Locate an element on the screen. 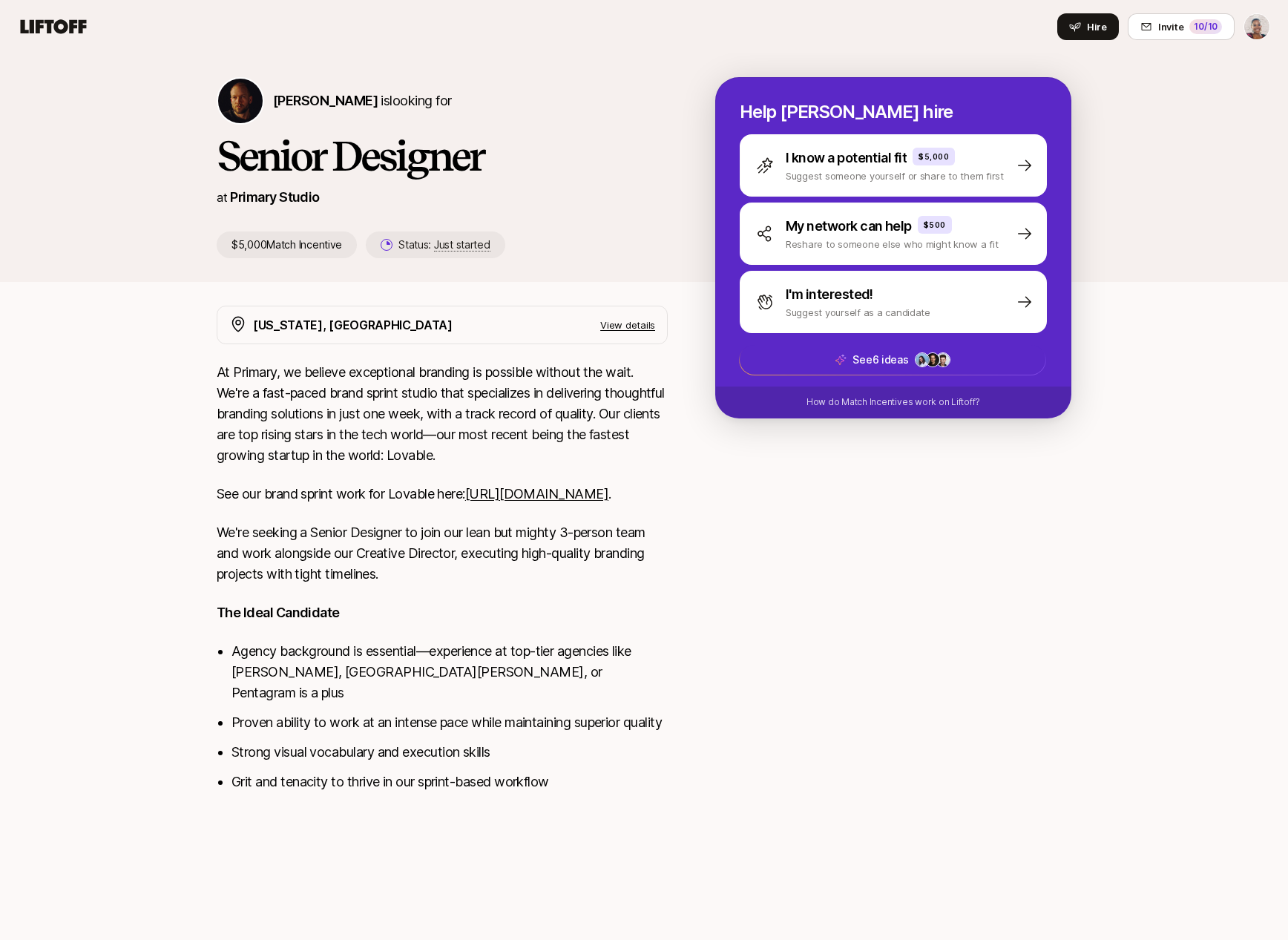  div: 10 /10 is located at coordinates (1206, 27).